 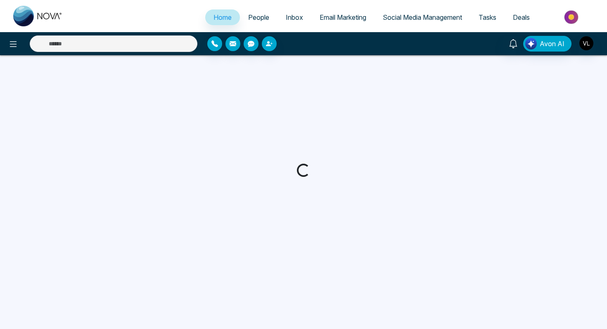 I want to click on a: Social Media Management, so click(x=422, y=17).